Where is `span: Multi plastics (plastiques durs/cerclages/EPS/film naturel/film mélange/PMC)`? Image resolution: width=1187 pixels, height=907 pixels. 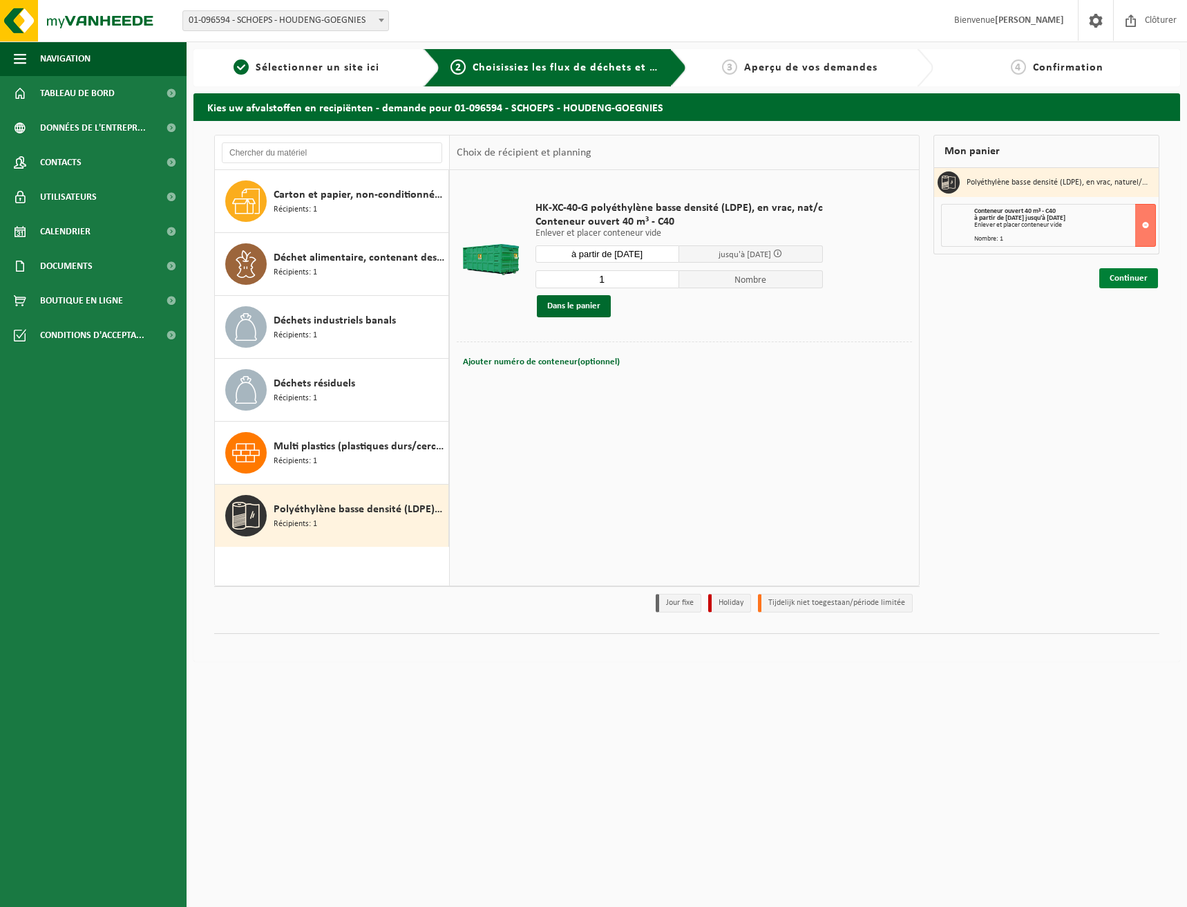 span: Multi plastics (plastiques durs/cerclages/EPS/film naturel/film mélange/PMC) is located at coordinates (359, 446).